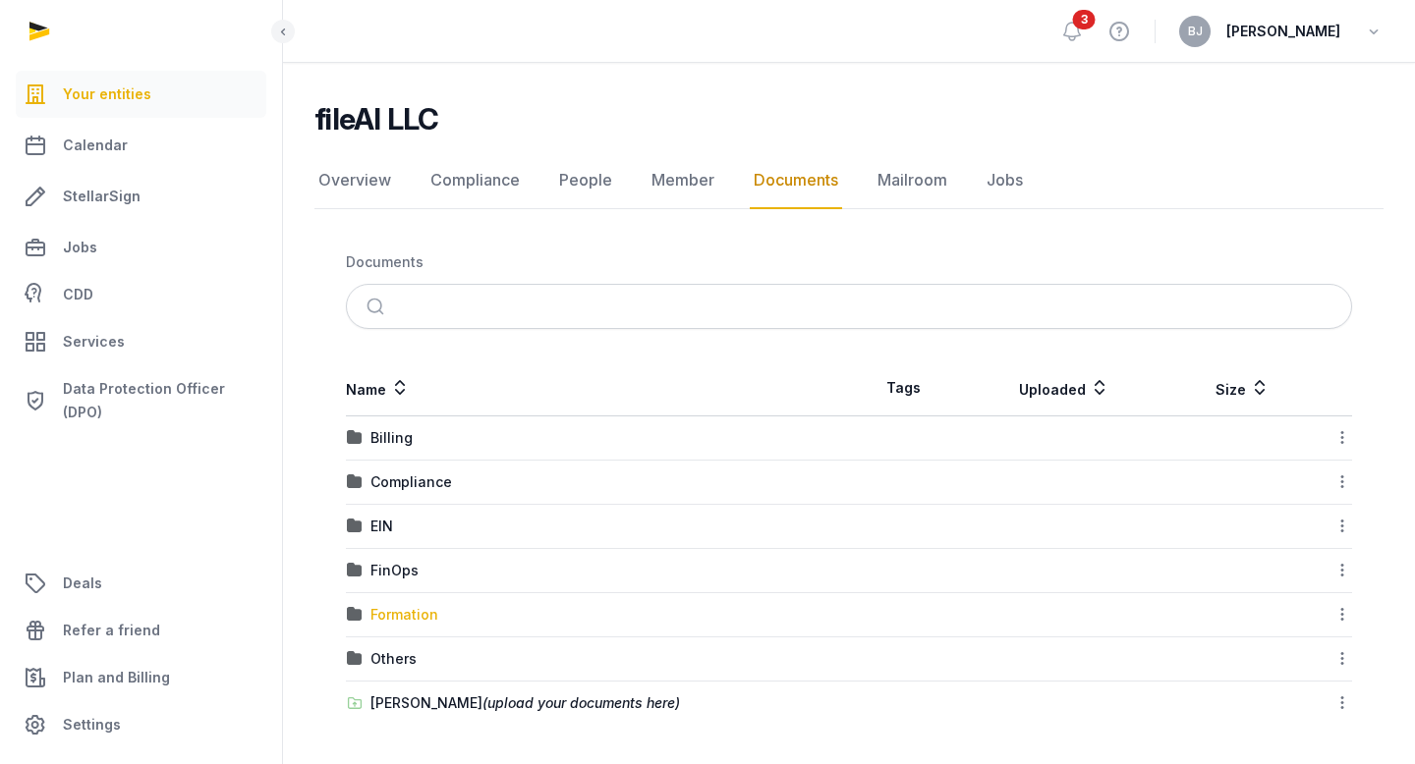 Image resolution: width=1415 pixels, height=764 pixels. What do you see at coordinates (411, 482) in the screenshot?
I see `div: Compliance` at bounding box center [411, 482].